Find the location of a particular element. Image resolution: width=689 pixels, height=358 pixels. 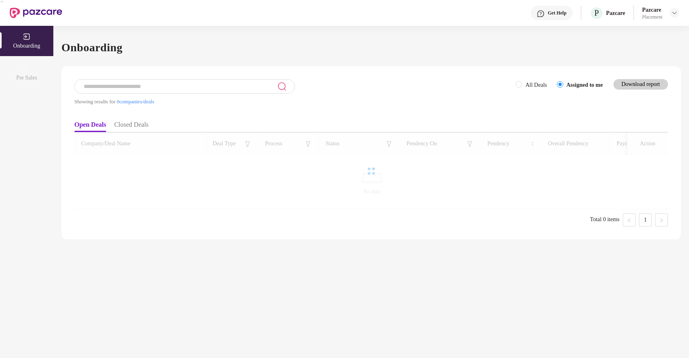

button: left is located at coordinates (629, 220).